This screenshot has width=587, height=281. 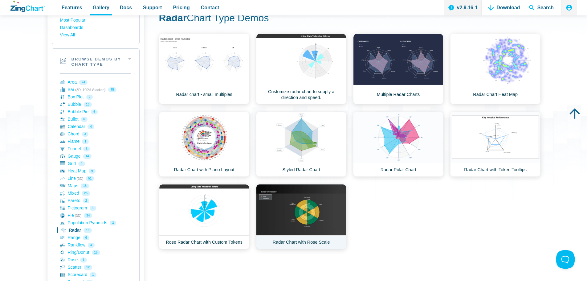 I want to click on span: Docs, so click(x=126, y=7).